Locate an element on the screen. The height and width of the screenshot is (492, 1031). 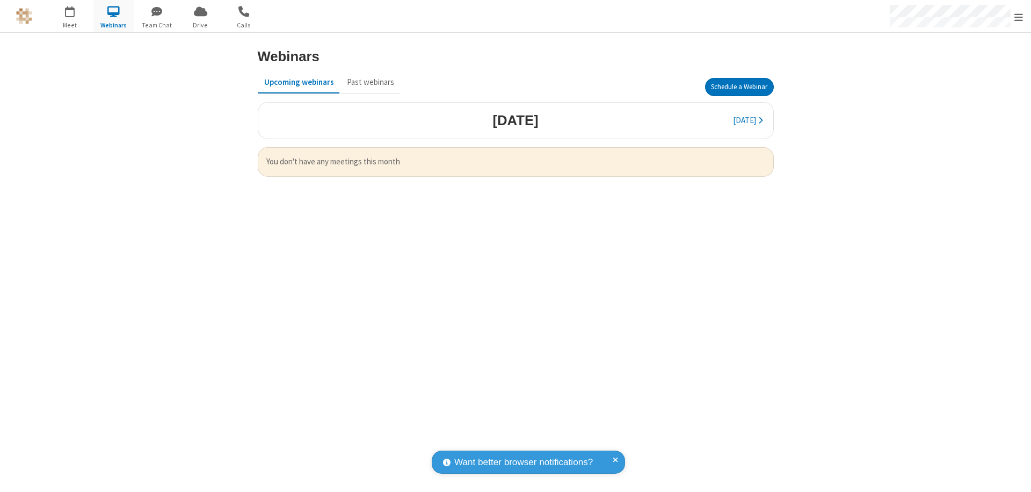
button: Past webinars is located at coordinates (370, 82).